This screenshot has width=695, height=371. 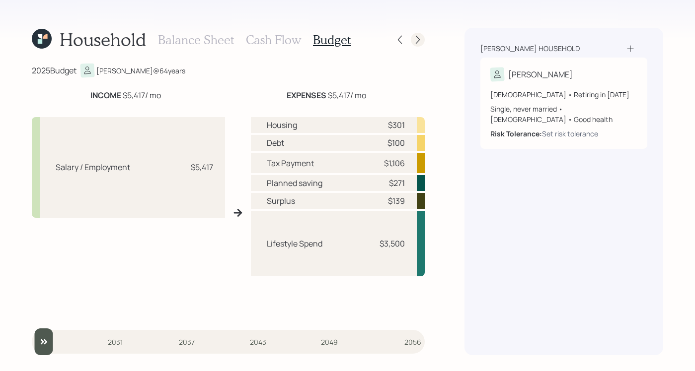 I want to click on div: Surplus, so click(x=281, y=201).